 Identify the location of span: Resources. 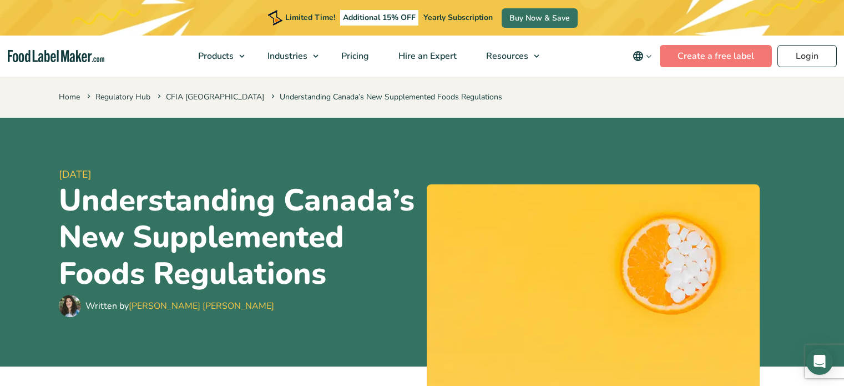
(506, 56).